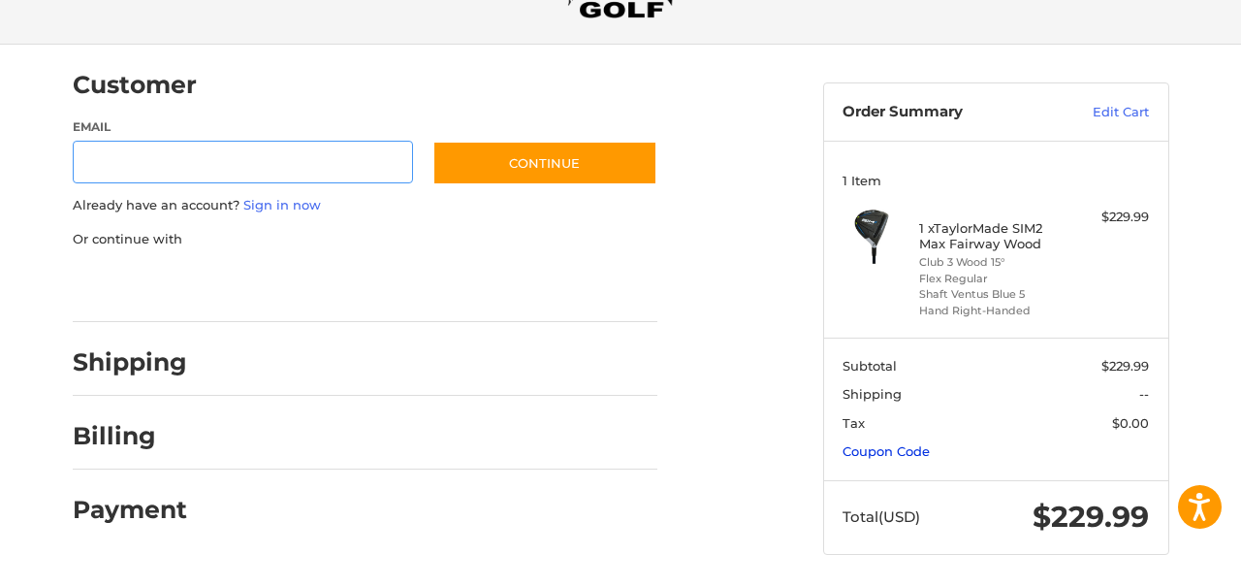  What do you see at coordinates (886, 451) in the screenshot?
I see `a: Coupon Code` at bounding box center [886, 451].